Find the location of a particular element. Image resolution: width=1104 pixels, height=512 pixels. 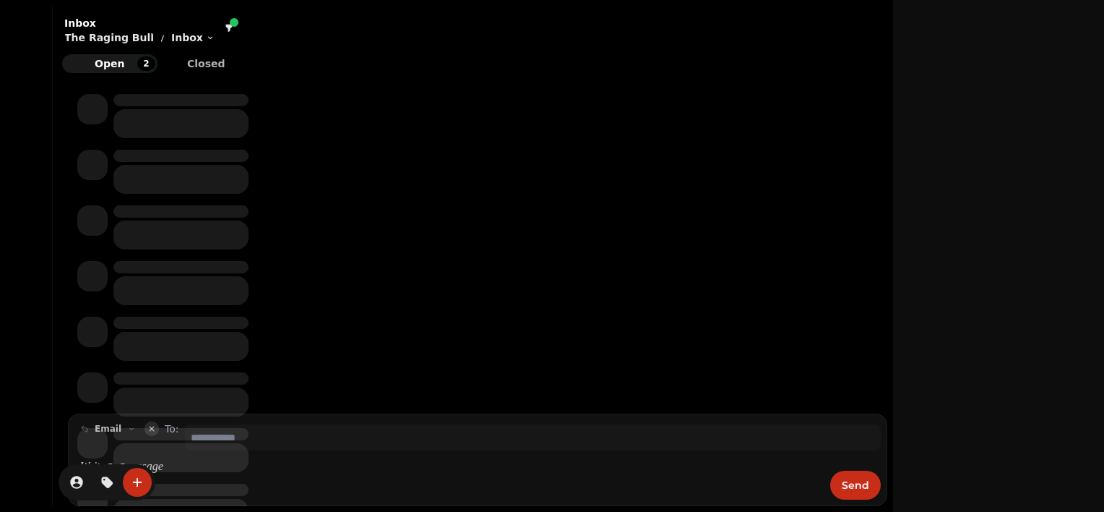

span: Send is located at coordinates (856, 485).